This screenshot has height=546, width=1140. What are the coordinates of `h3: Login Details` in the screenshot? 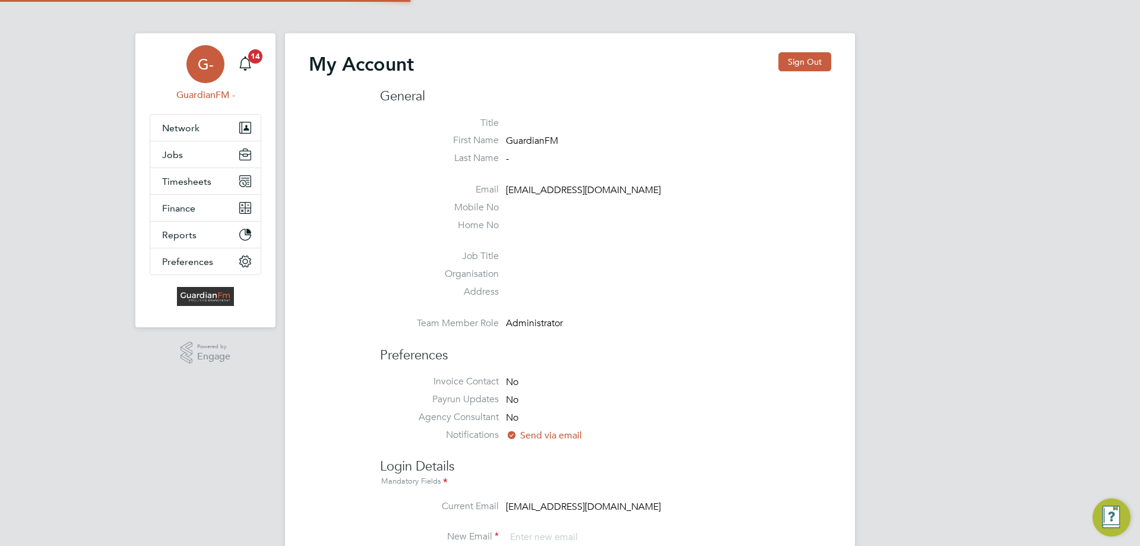 It's located at (606, 467).